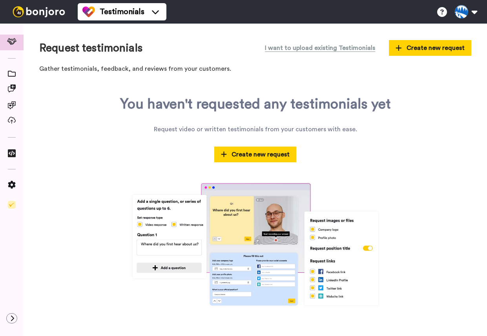 The width and height of the screenshot is (487, 336). I want to click on p: Gather testimonials, feedback, and reviews from your customers., so click(255, 69).